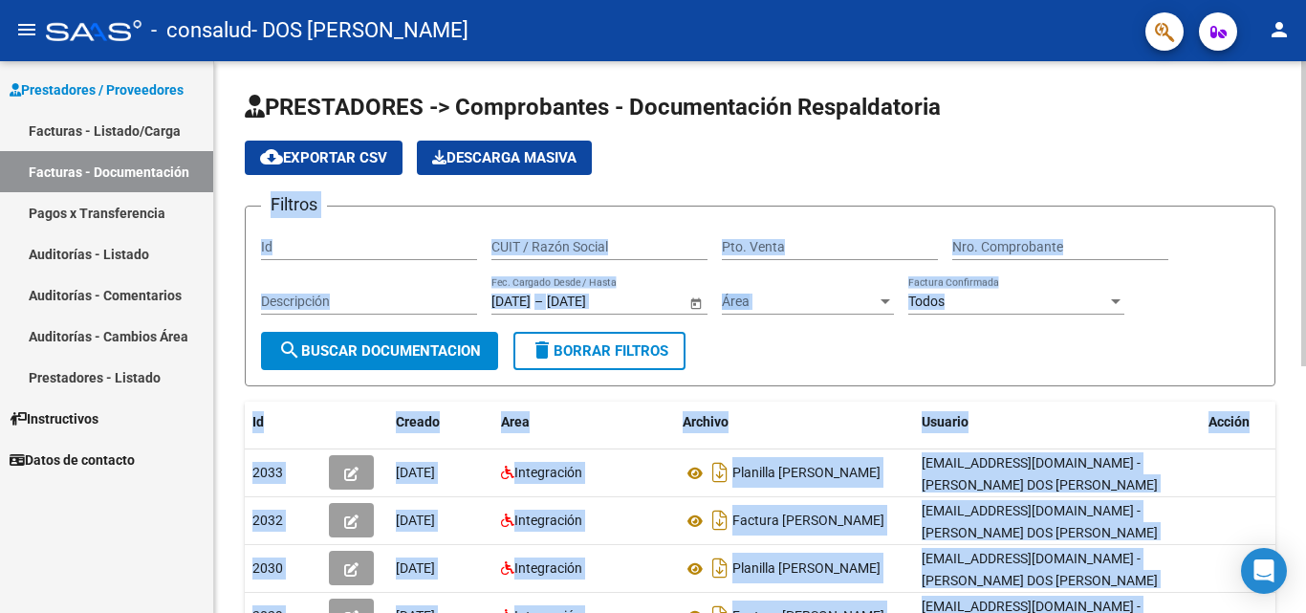 The width and height of the screenshot is (1306, 613). What do you see at coordinates (97, 90) in the screenshot?
I see `span: Prestadores / Proveedores` at bounding box center [97, 90].